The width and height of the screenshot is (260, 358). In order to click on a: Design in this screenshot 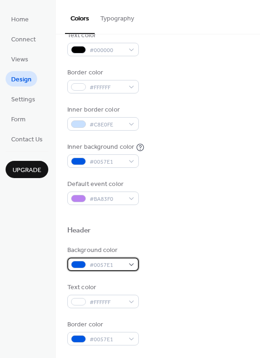, I will do `click(21, 78)`.